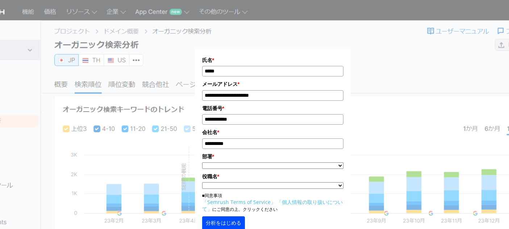  I want to click on a: 「Semrush Terms of Service」, so click(239, 202).